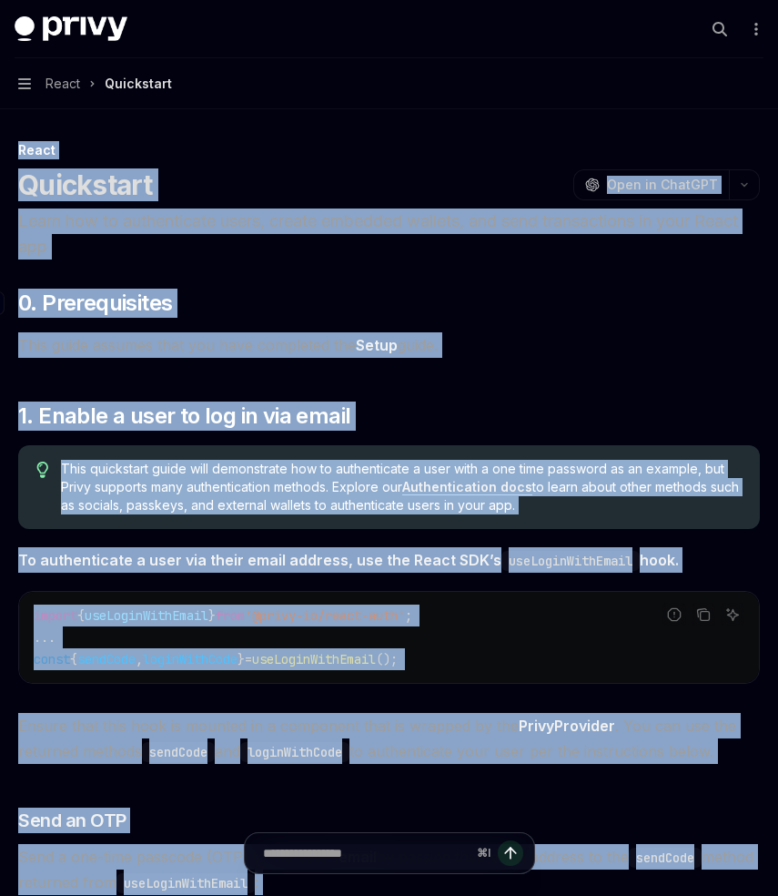  Describe the element at coordinates (178, 752) in the screenshot. I see `code: sendCode` at that location.